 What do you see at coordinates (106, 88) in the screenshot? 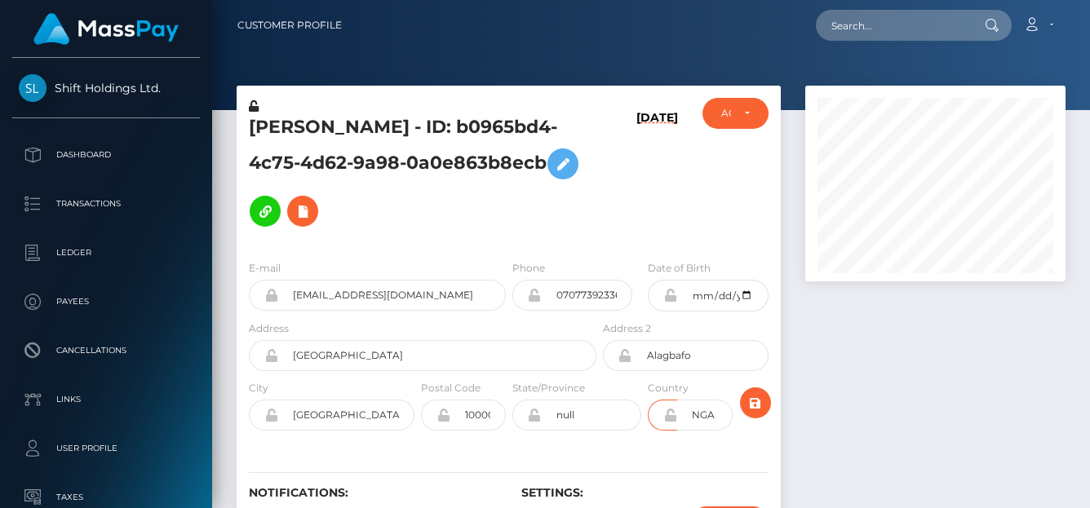
I see `span: Shift Holdings Ltd.` at bounding box center [106, 88].